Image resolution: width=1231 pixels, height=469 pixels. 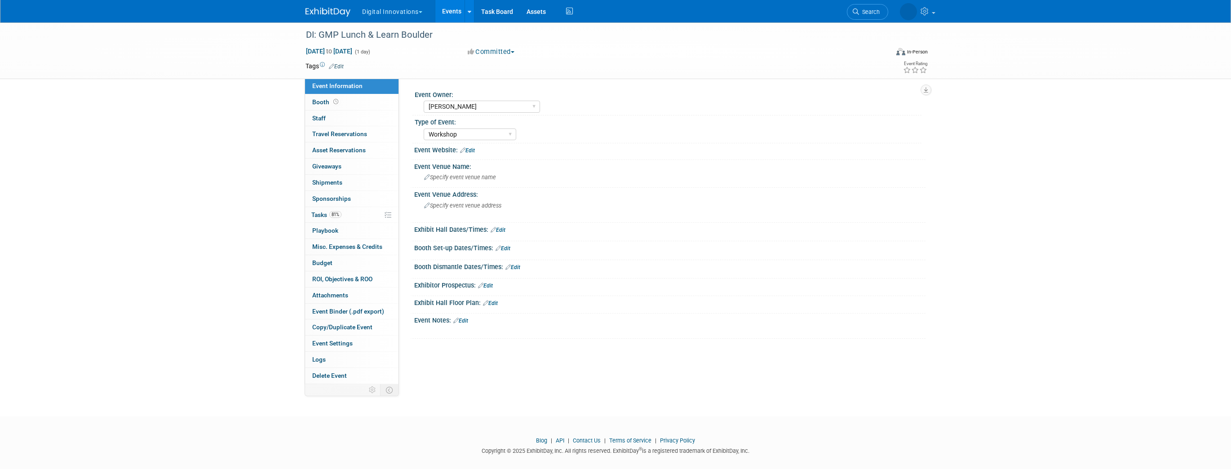 I want to click on div: Exhibit Hall Floor Plan:, so click(x=670, y=302).